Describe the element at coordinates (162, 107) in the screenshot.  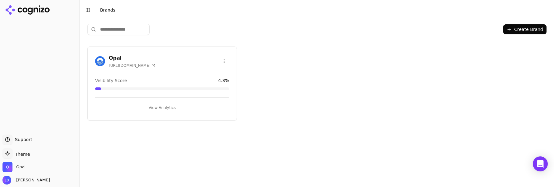
I see `button: View Analytics` at that location.